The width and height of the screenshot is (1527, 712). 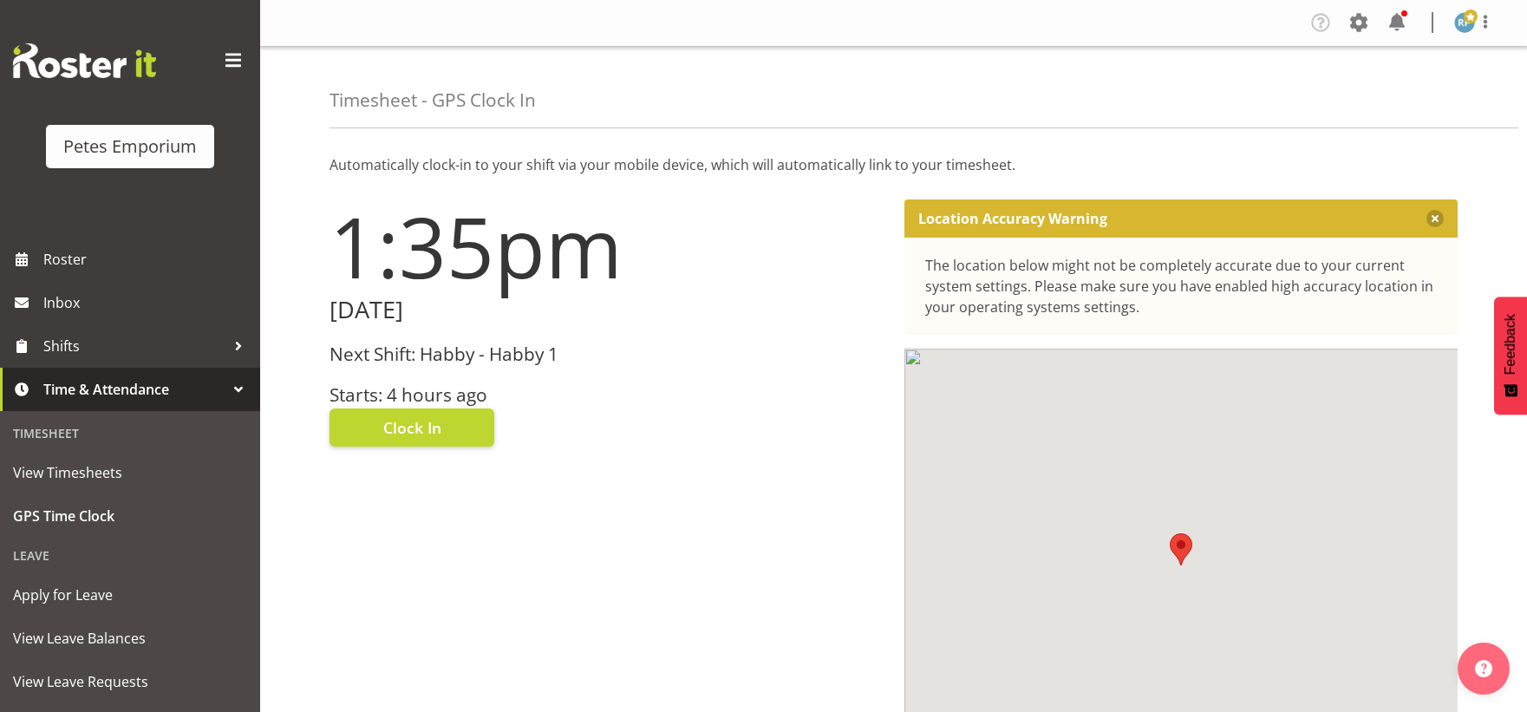 I want to click on div: Petes Emporium, so click(x=130, y=147).